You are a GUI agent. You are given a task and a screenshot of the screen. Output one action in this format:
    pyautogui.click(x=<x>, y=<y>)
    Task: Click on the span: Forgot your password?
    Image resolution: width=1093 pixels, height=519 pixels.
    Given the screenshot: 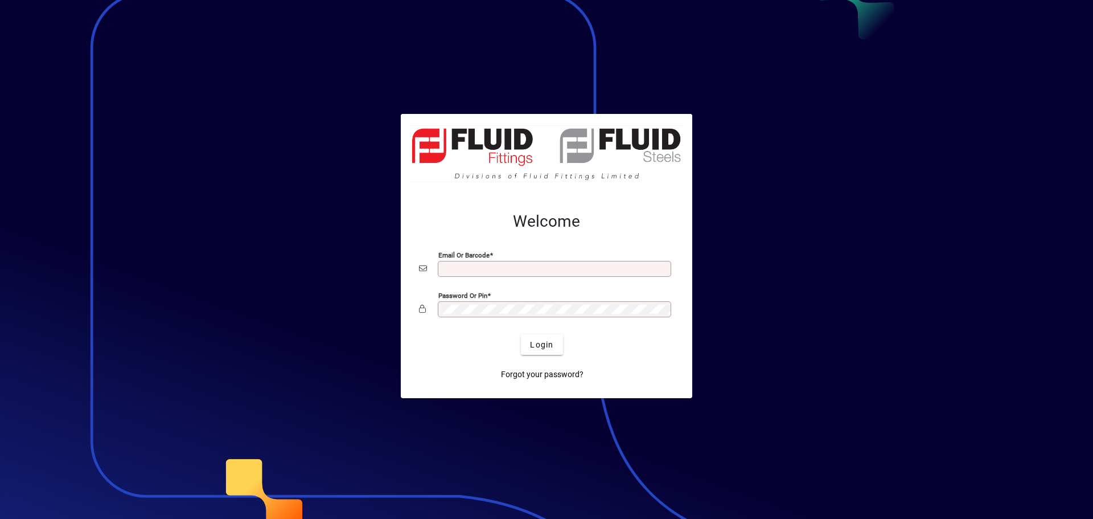 What is the action you would take?
    pyautogui.click(x=542, y=374)
    